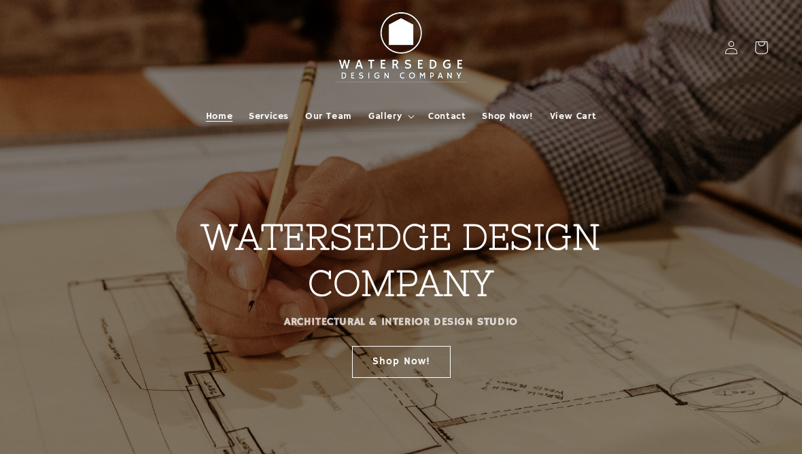 Image resolution: width=802 pixels, height=454 pixels. Describe the element at coordinates (269, 116) in the screenshot. I see `span: Services` at that location.